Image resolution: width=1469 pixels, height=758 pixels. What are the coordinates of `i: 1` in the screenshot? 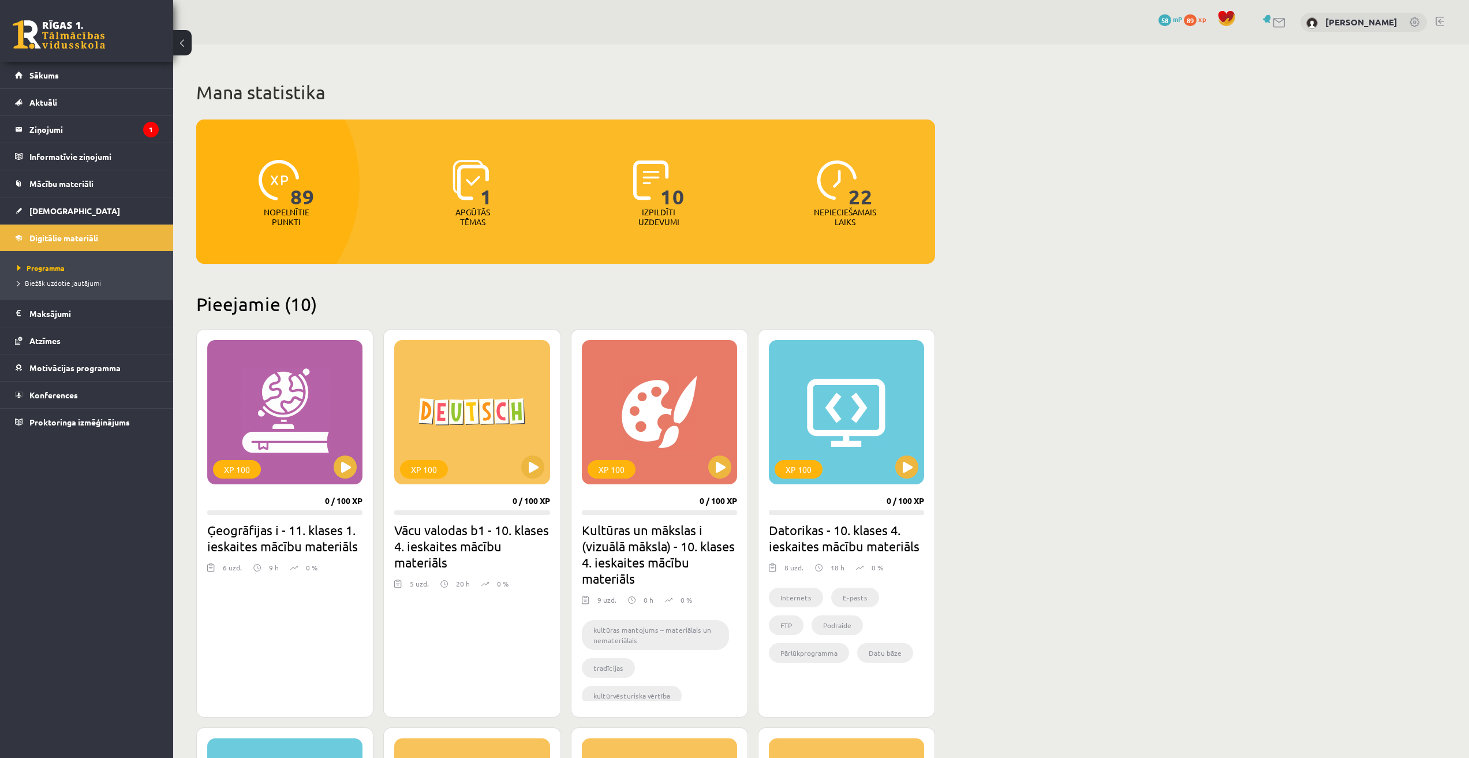 It's located at (151, 129).